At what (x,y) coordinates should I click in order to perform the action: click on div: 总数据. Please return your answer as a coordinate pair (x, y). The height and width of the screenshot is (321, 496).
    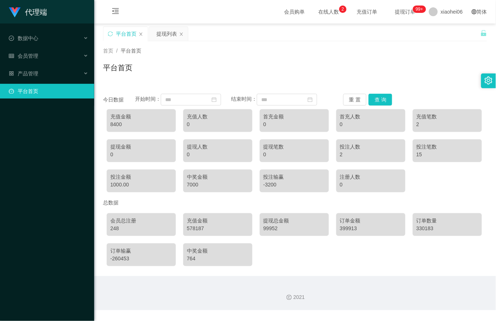
    Looking at the image, I should click on (295, 203).